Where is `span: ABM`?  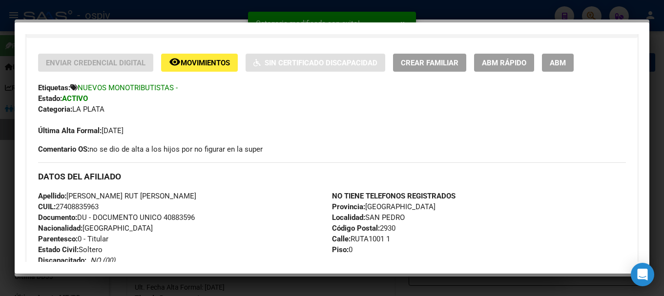 span: ABM is located at coordinates (558, 63).